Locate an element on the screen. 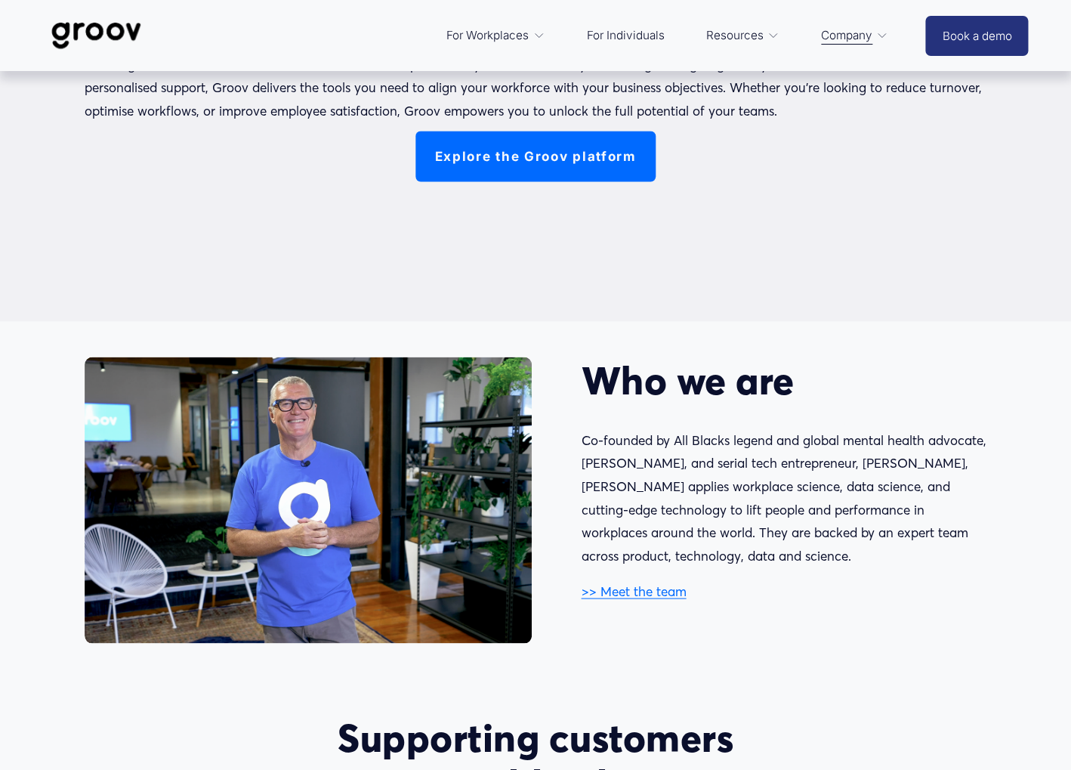  img: Groov | Workplace Science Platform | Unlock Performance | Drive Results is located at coordinates (96, 35).